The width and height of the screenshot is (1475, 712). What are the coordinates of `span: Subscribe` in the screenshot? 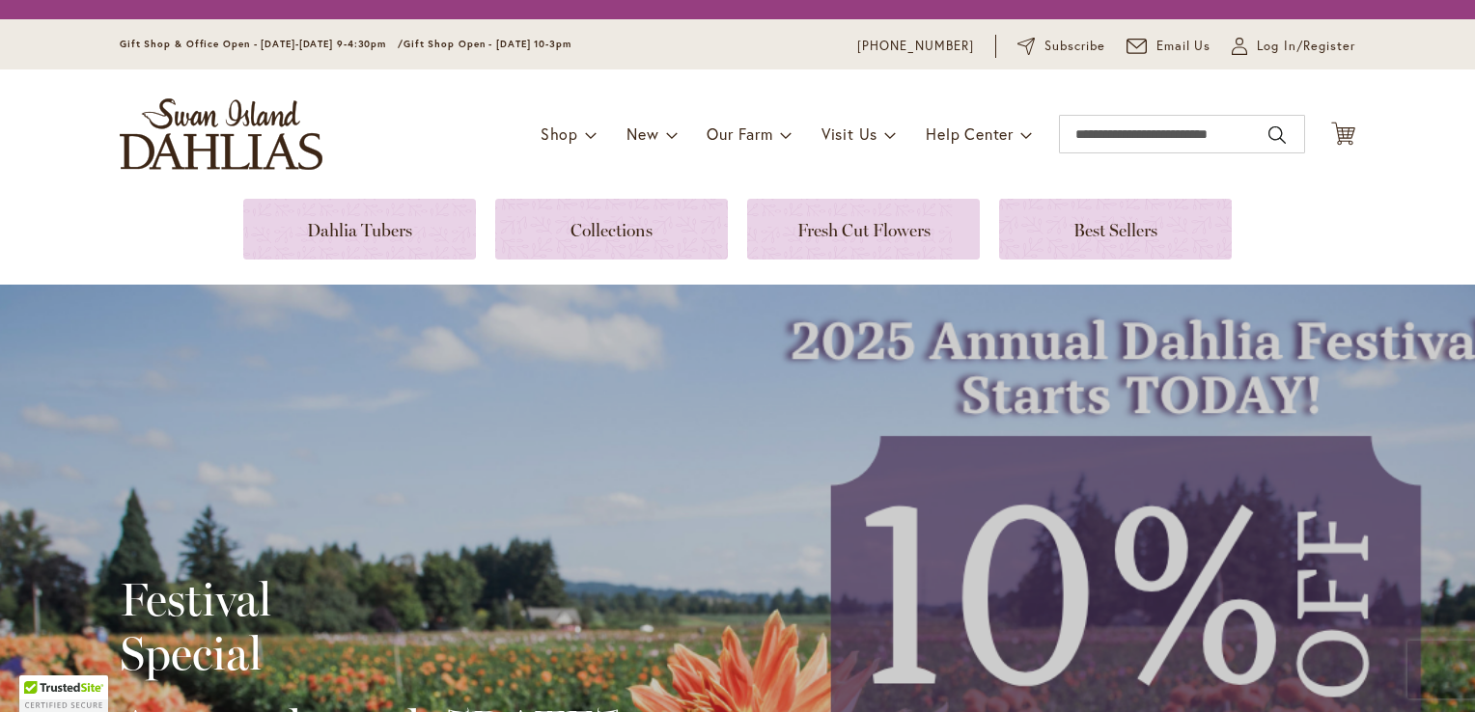 It's located at (1074, 46).